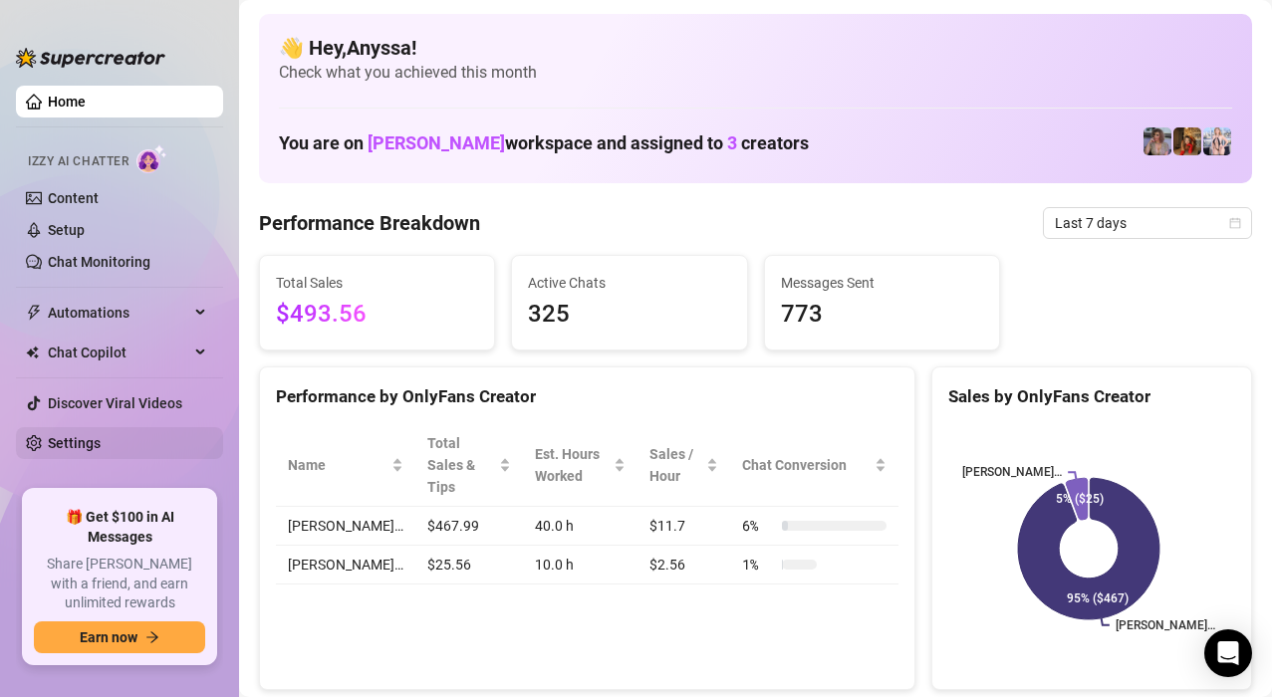  I want to click on th: Name, so click(346, 465).